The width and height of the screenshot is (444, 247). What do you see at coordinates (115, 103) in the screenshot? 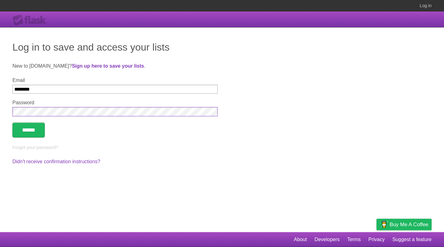
I see `label: Password` at bounding box center [115, 103].